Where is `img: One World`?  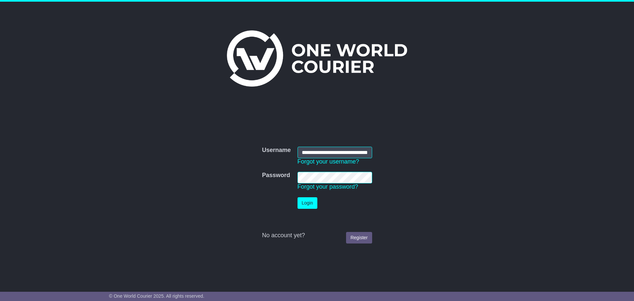
img: One World is located at coordinates (317, 58).